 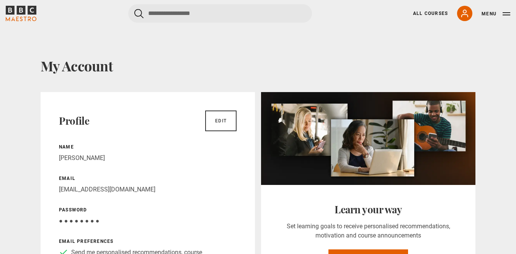 What do you see at coordinates (148, 147) in the screenshot?
I see `p: Name` at bounding box center [148, 147].